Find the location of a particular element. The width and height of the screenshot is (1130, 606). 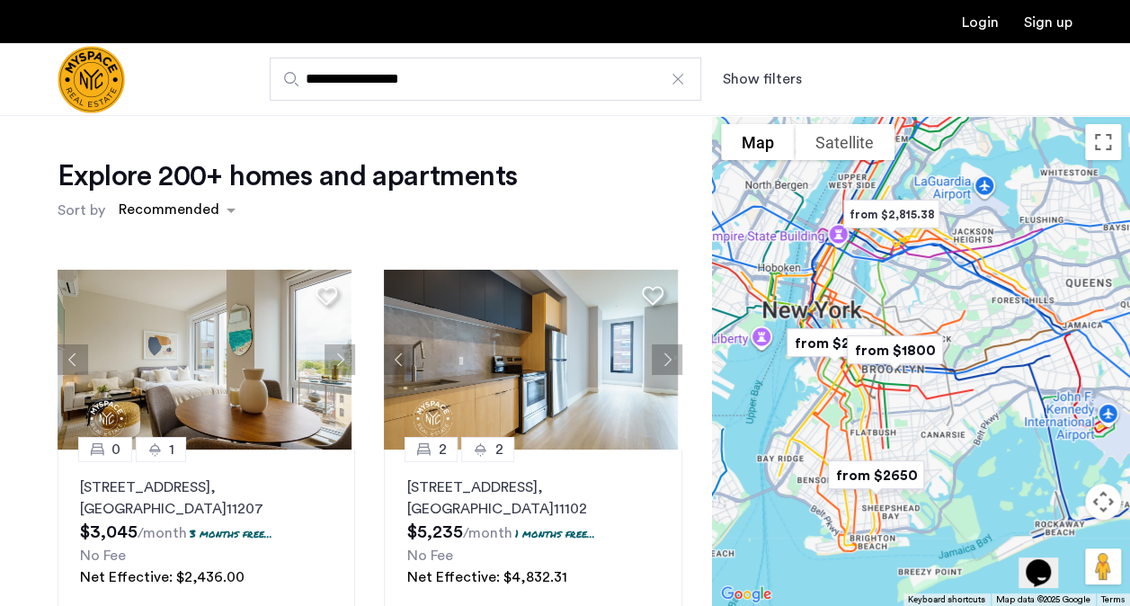

a: Terms (opens in new tab) is located at coordinates (1113, 600).